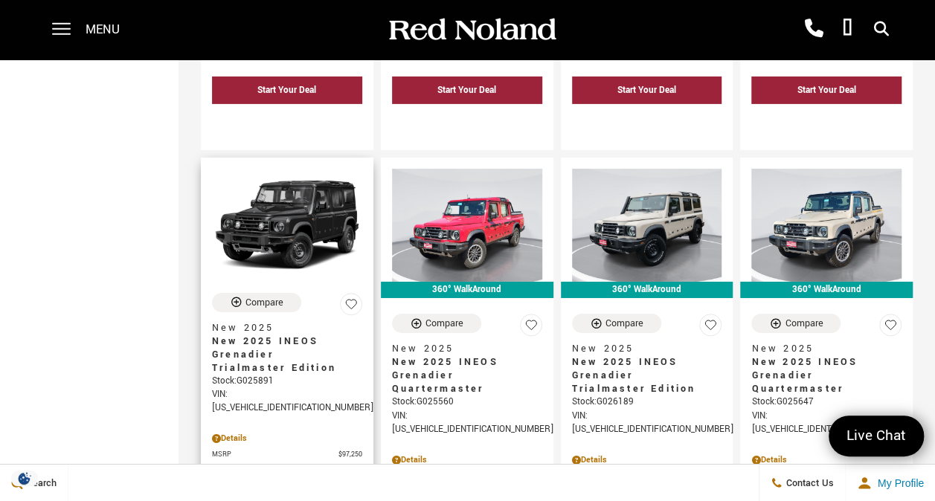  I want to click on img: Red Noland Auto Group, so click(471, 30).